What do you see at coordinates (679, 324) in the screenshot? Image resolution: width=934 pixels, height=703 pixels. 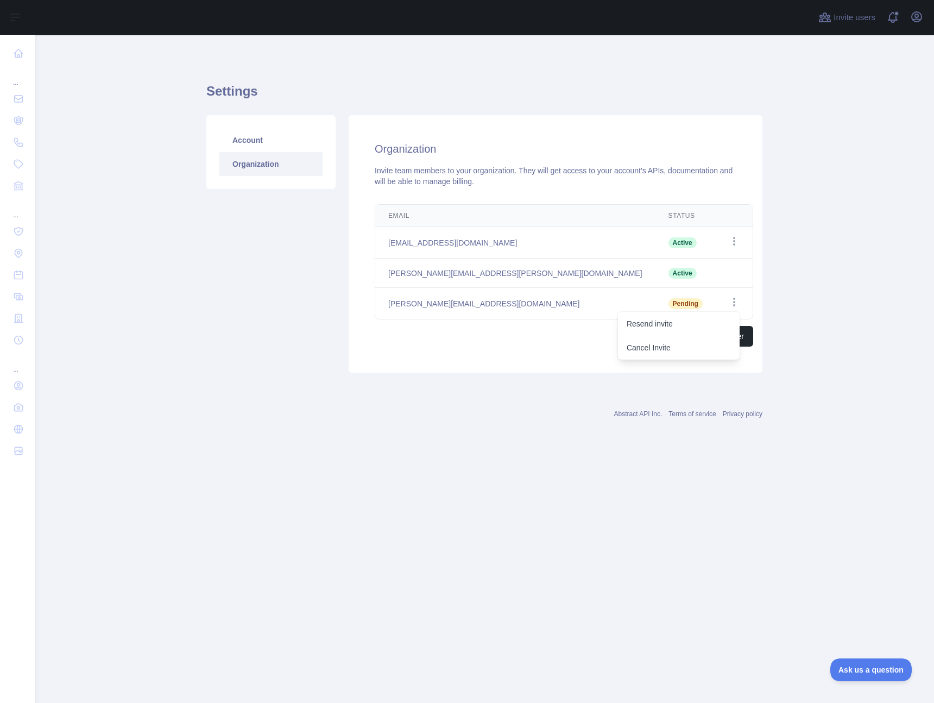 I see `button: Resend invite` at bounding box center [679, 324].